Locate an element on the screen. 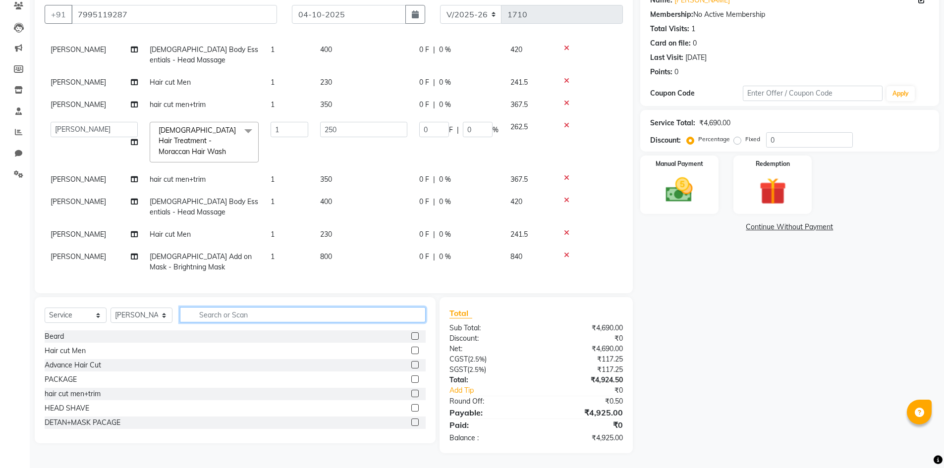  div: Last Visit: is located at coordinates (666, 57).